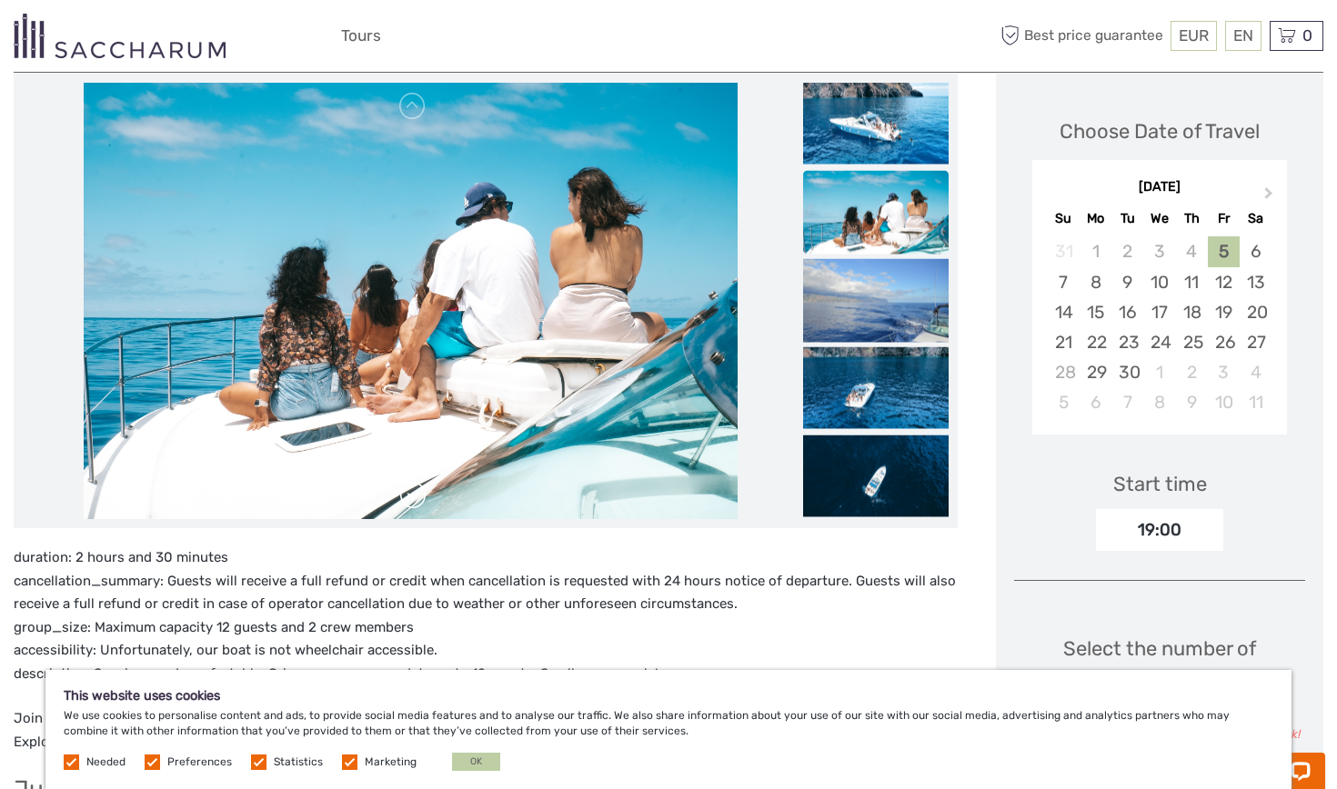  I want to click on div: Select the number of participants, so click(1160, 689).